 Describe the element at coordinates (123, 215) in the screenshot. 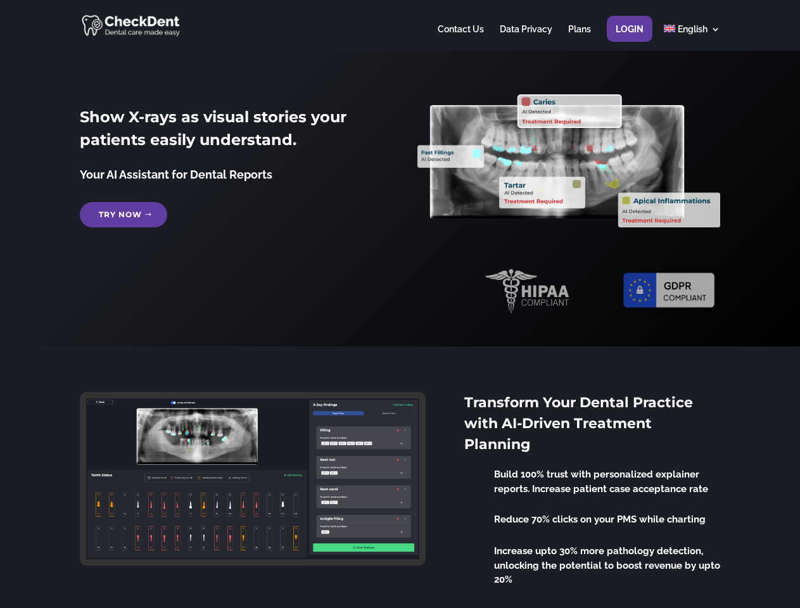

I see `a: Try Now` at that location.